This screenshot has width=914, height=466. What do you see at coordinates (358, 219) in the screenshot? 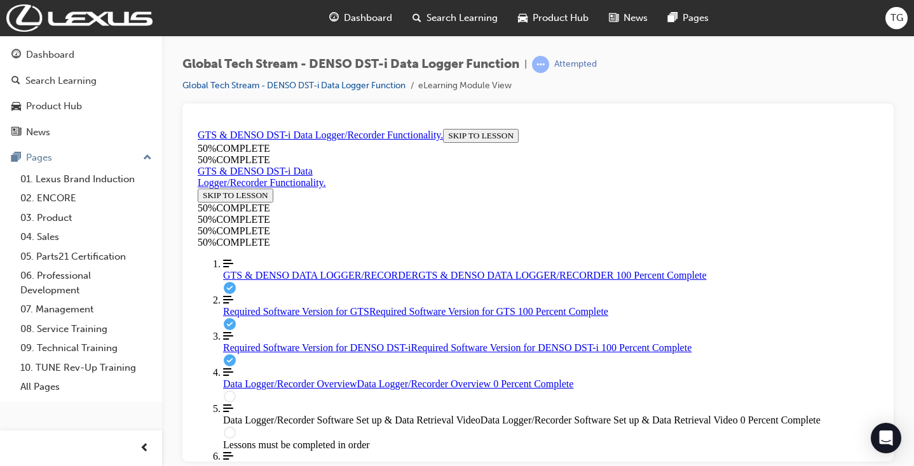
I see `a: Required Software Version for DENSO DST-i 100 Percent Complete` at bounding box center [358, 219].